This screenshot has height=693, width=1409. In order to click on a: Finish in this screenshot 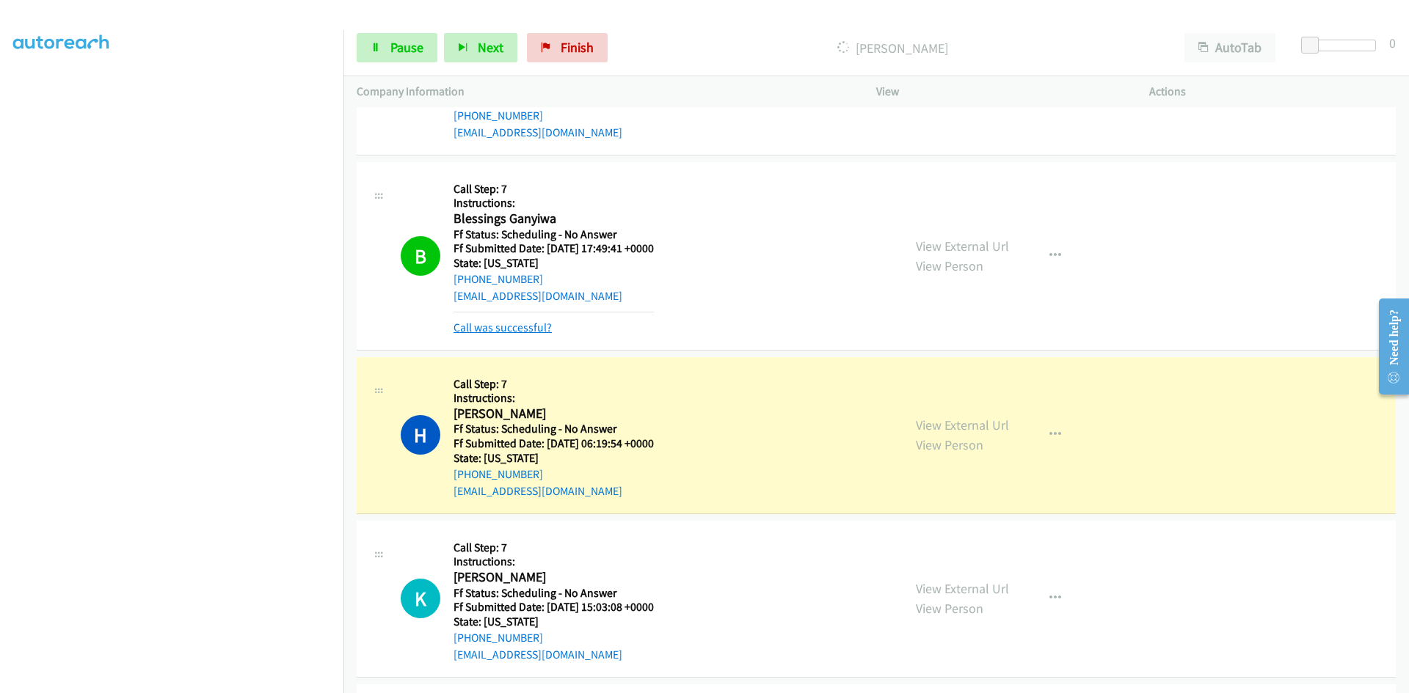, I will do `click(567, 48)`.